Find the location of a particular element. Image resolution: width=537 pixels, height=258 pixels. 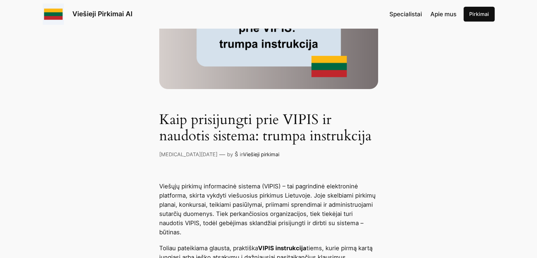

a: Specialistai is located at coordinates (406, 14).